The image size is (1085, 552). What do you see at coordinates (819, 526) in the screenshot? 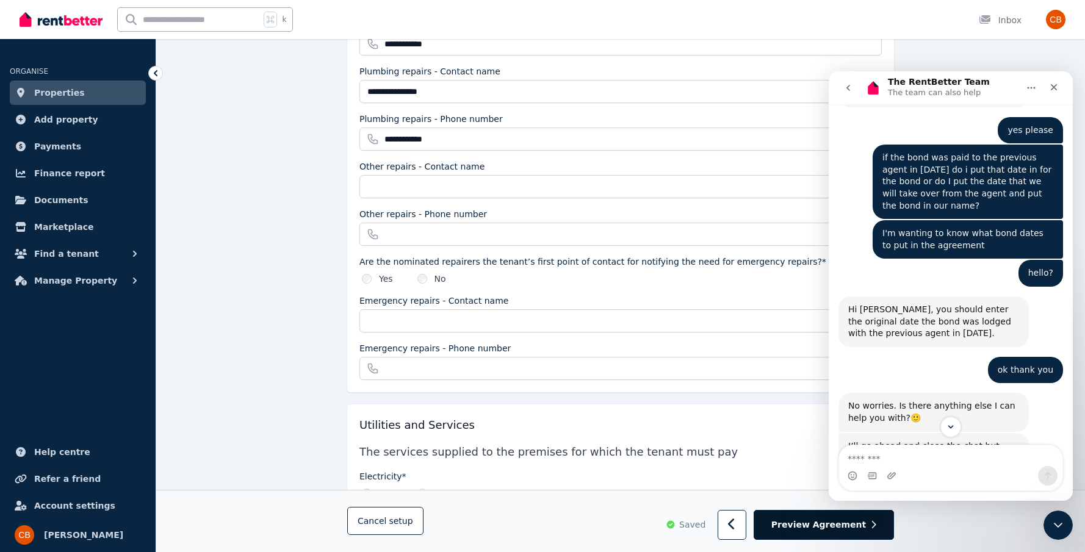
I see `span: Preview Agreement` at bounding box center [819, 526].